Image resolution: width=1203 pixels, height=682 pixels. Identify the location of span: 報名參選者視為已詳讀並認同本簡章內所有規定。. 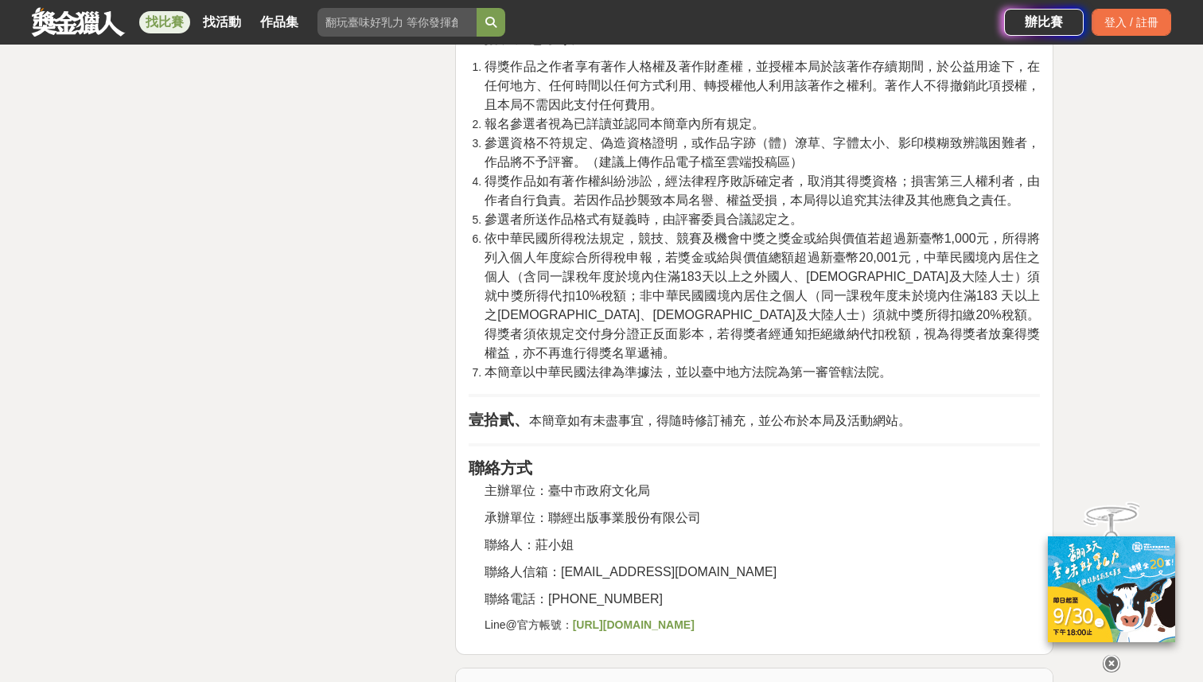
(625, 123).